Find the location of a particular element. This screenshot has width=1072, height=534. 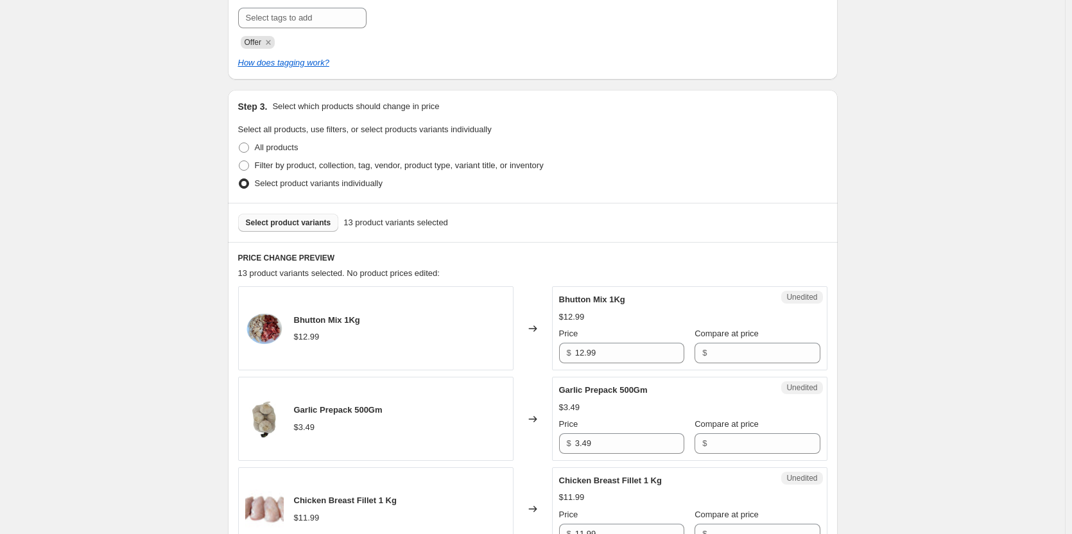

button: Select product variants is located at coordinates (288, 223).